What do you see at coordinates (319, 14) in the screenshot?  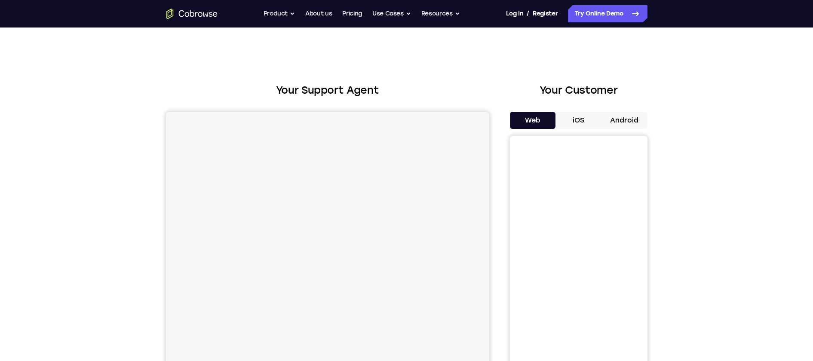 I see `a: About us` at bounding box center [319, 14].